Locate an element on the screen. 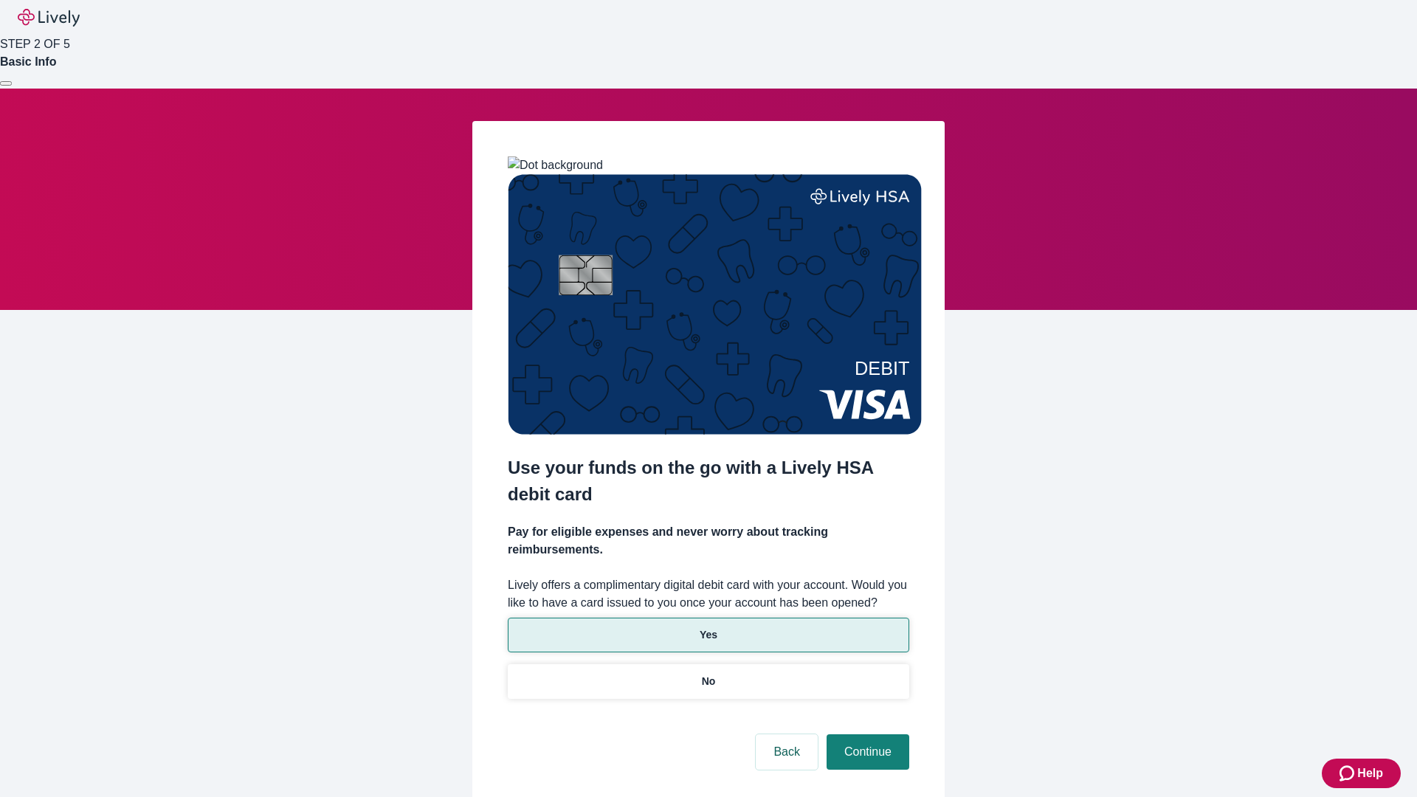  button: Back is located at coordinates (787, 752).